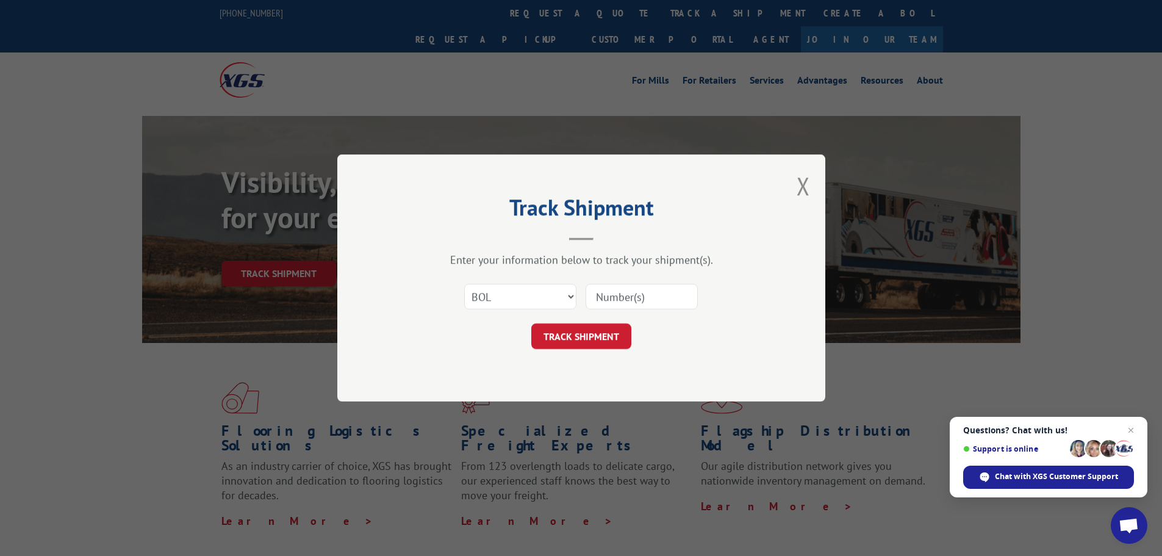 The width and height of the screenshot is (1162, 556). I want to click on div: Enter your information below to track your shipment(s)., so click(581, 259).